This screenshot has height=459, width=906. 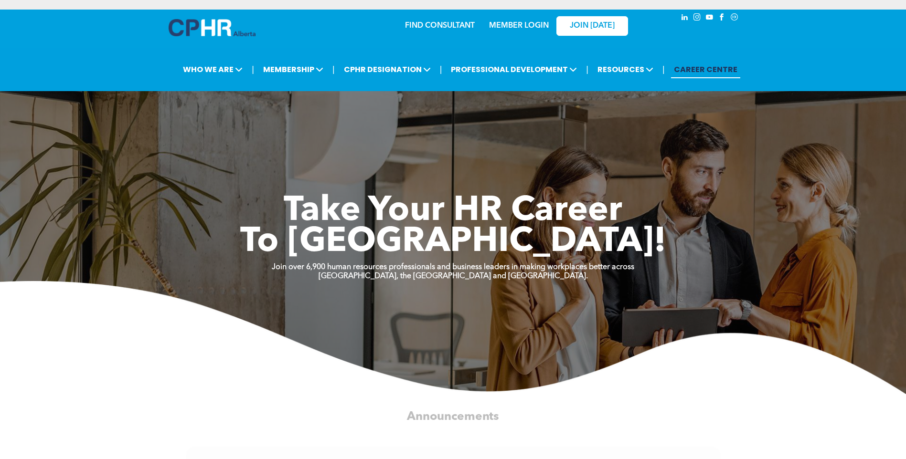 What do you see at coordinates (514, 69) in the screenshot?
I see `span: PROFESSIONAL DEVELOPMENT` at bounding box center [514, 69].